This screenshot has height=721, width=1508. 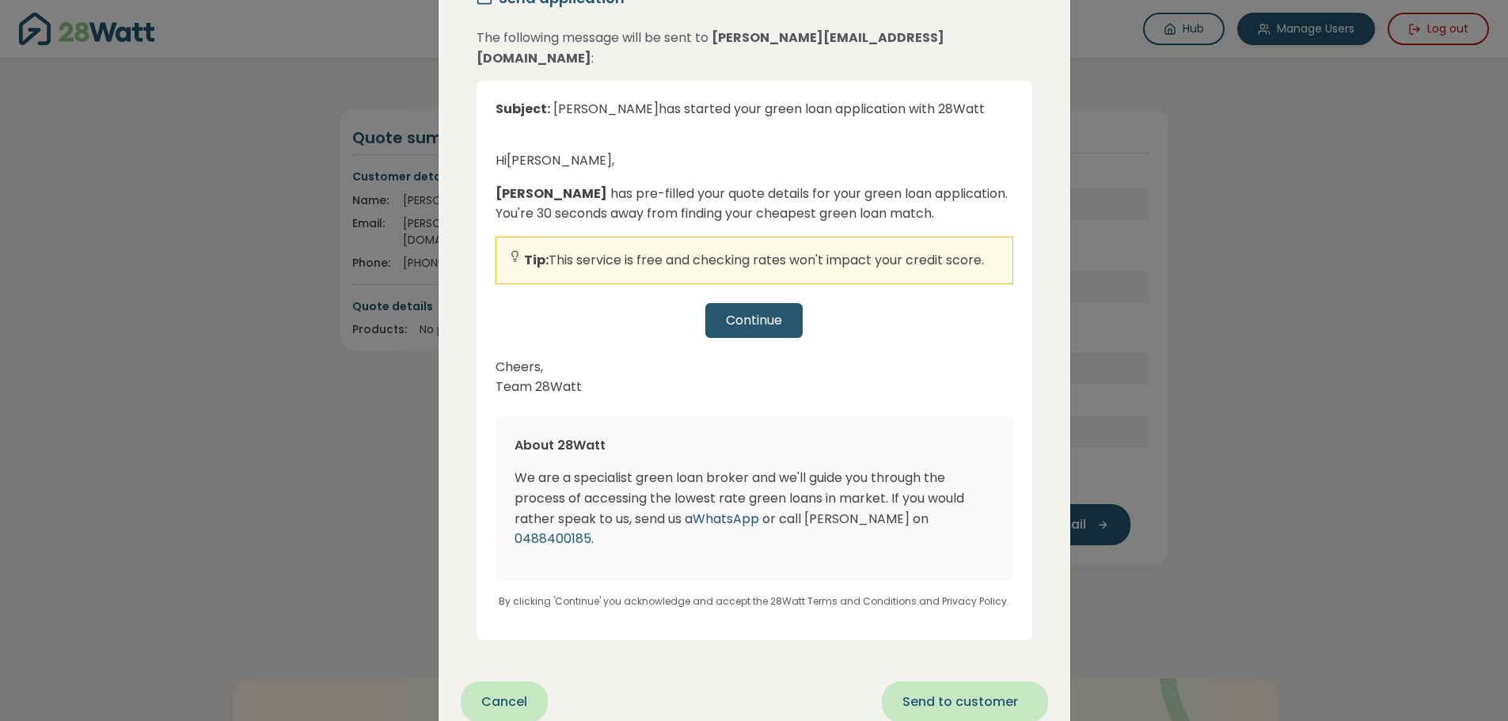 I want to click on p: Cheers, Team 28Watt, so click(x=754, y=377).